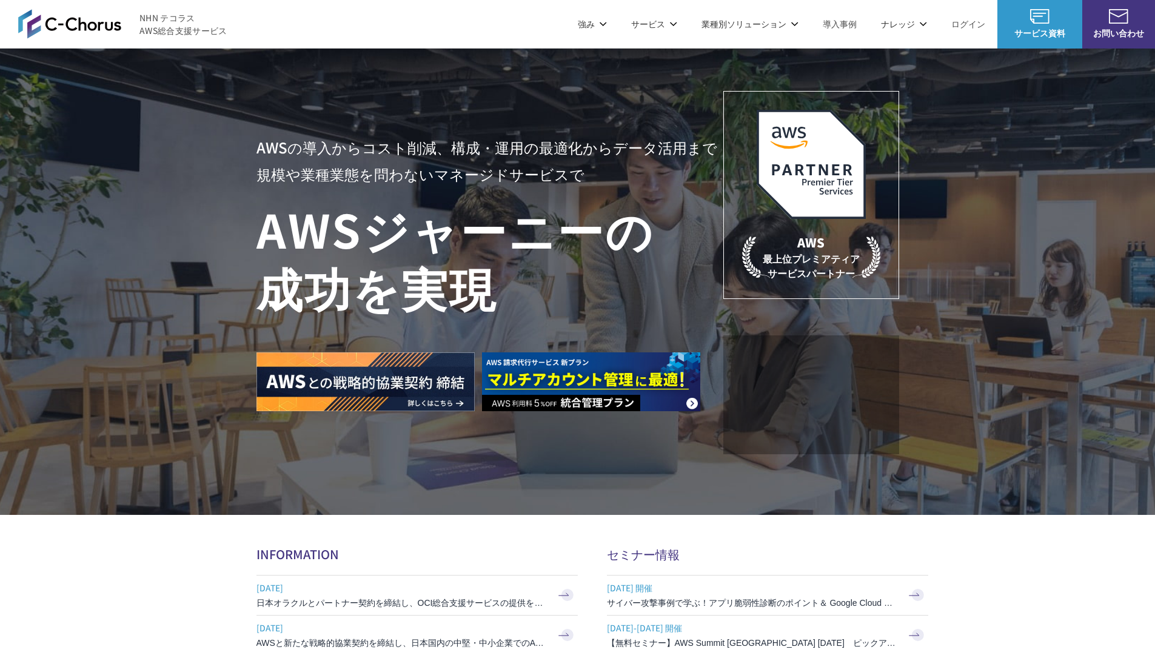  What do you see at coordinates (490, 161) in the screenshot?
I see `p: AWSの導入からコスト削減、 構成・運用の最適化からデータ活用まで 規模や業種業態を問わない マネージドサービスで` at bounding box center [490, 161].